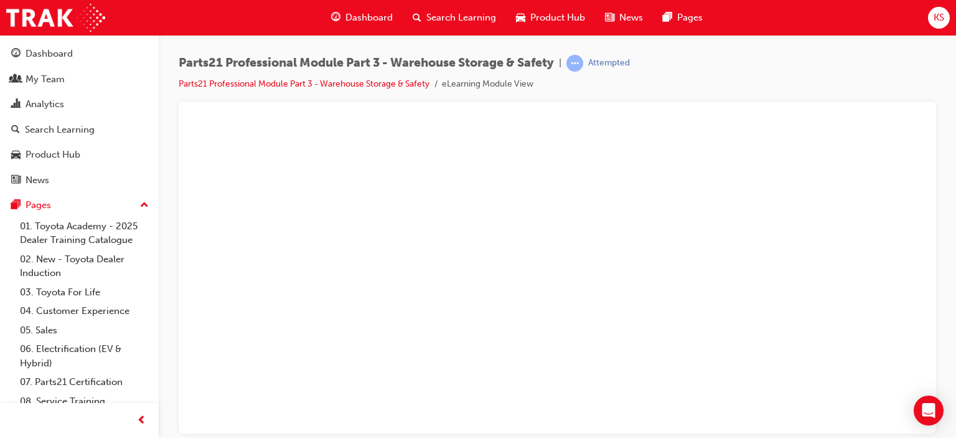 This screenshot has height=438, width=956. I want to click on a: 03. Toyota For Life, so click(84, 292).